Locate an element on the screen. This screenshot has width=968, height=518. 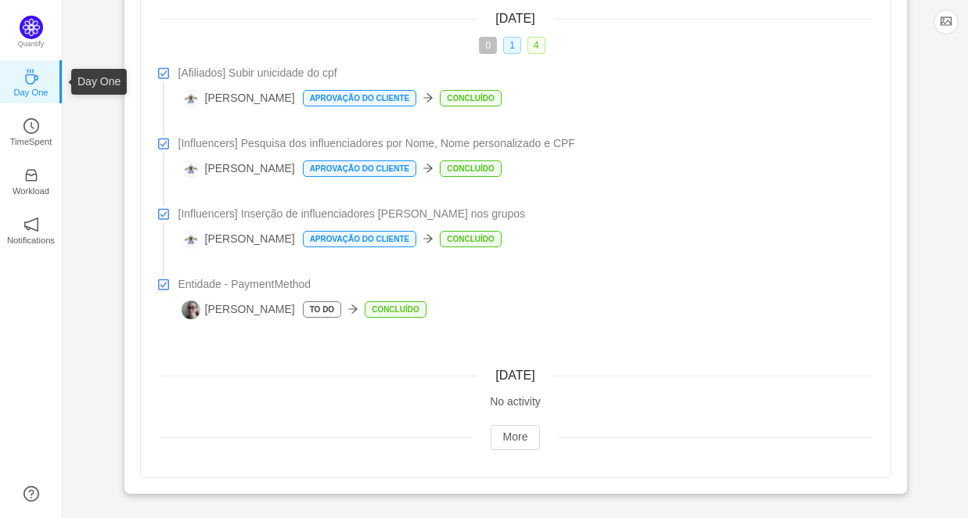
a: icon: question-circle is located at coordinates (31, 494).